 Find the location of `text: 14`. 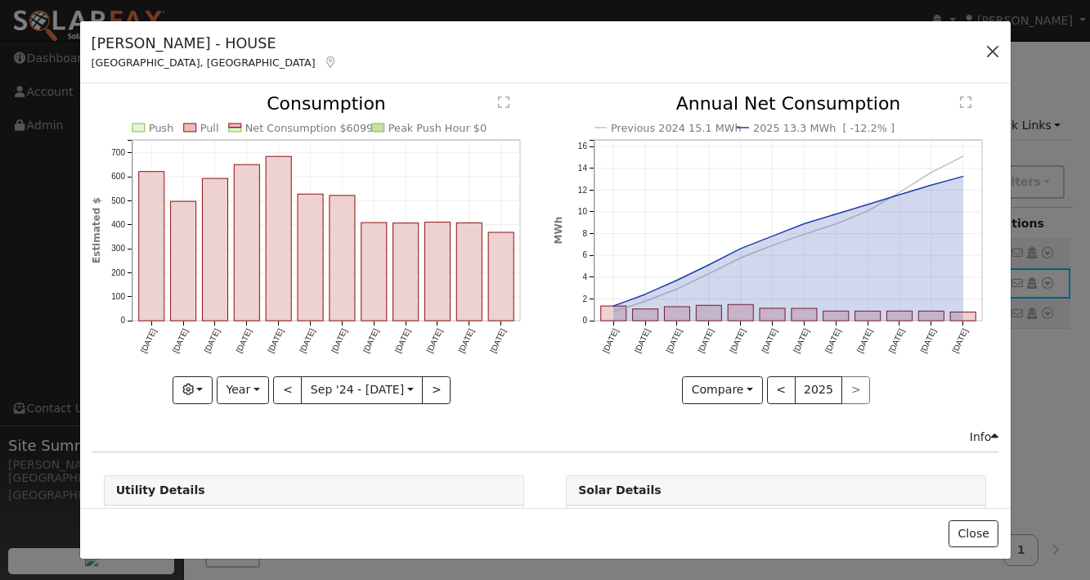

text: 14 is located at coordinates (583, 168).